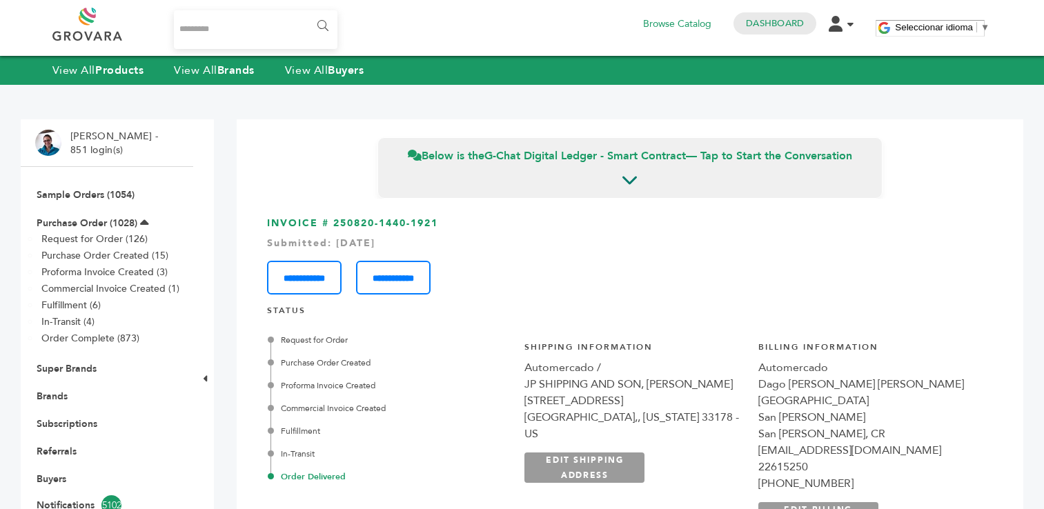 This screenshot has width=1044, height=509. What do you see at coordinates (390, 363) in the screenshot?
I see `div: Purchase Order Created` at bounding box center [390, 363].